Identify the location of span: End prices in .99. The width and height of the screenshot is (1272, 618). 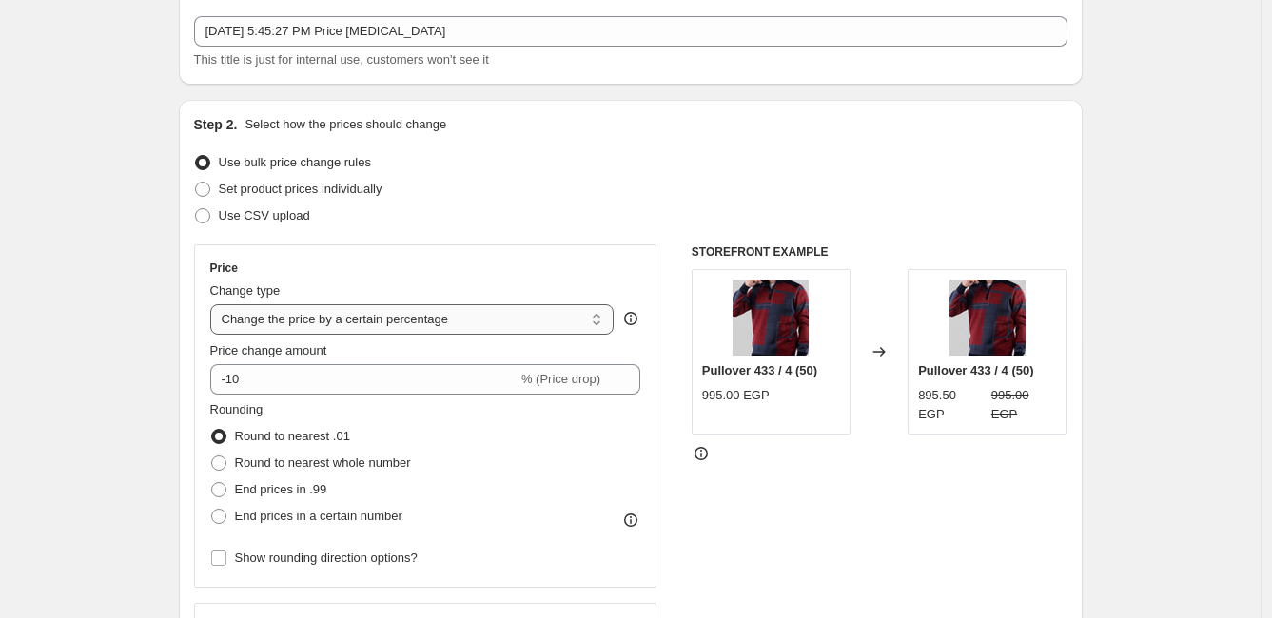
(281, 489).